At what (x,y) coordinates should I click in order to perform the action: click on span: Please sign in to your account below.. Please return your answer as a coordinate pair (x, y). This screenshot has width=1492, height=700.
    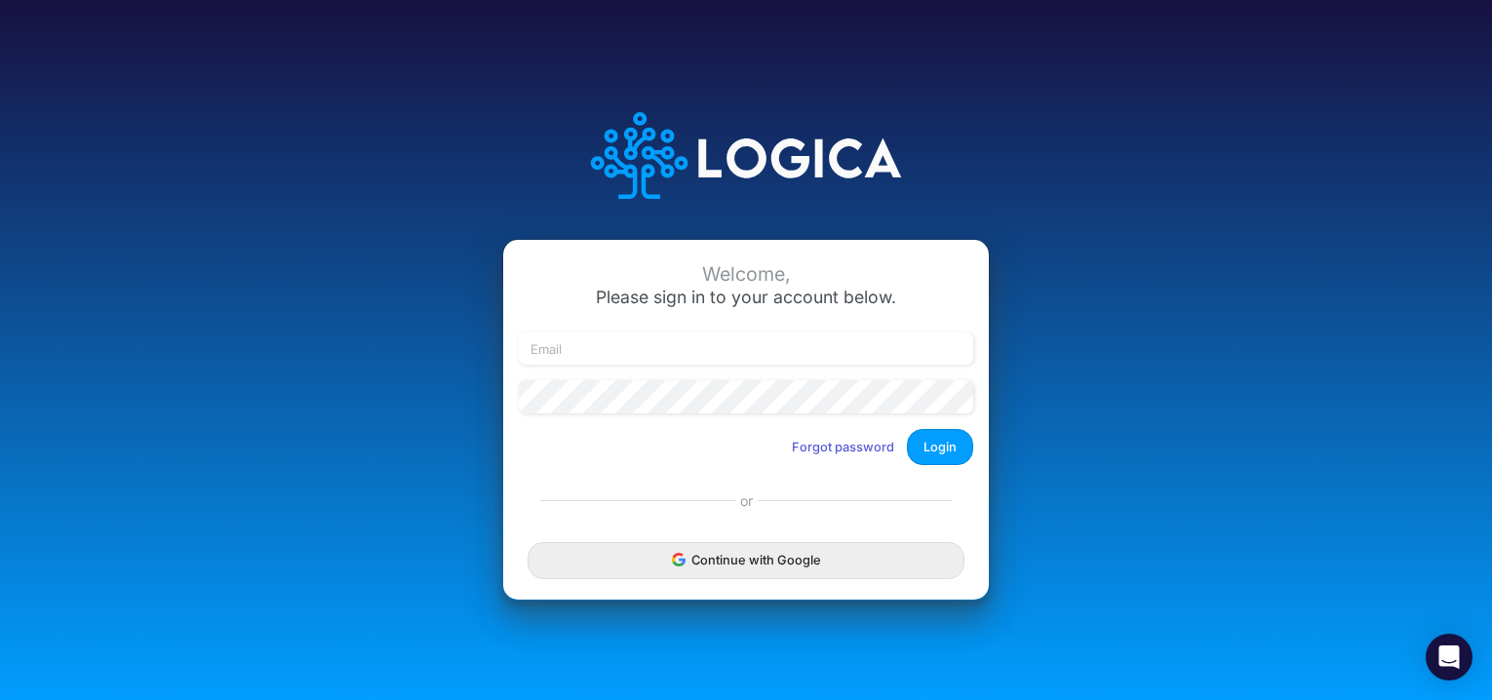
    Looking at the image, I should click on (746, 296).